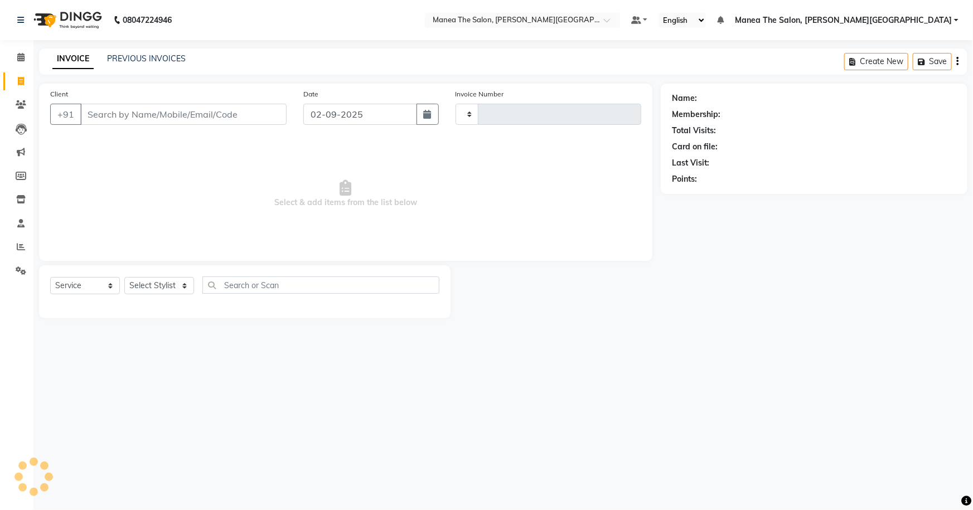 The height and width of the screenshot is (510, 973). What do you see at coordinates (480, 94) in the screenshot?
I see `label: Invoice Number` at bounding box center [480, 94].